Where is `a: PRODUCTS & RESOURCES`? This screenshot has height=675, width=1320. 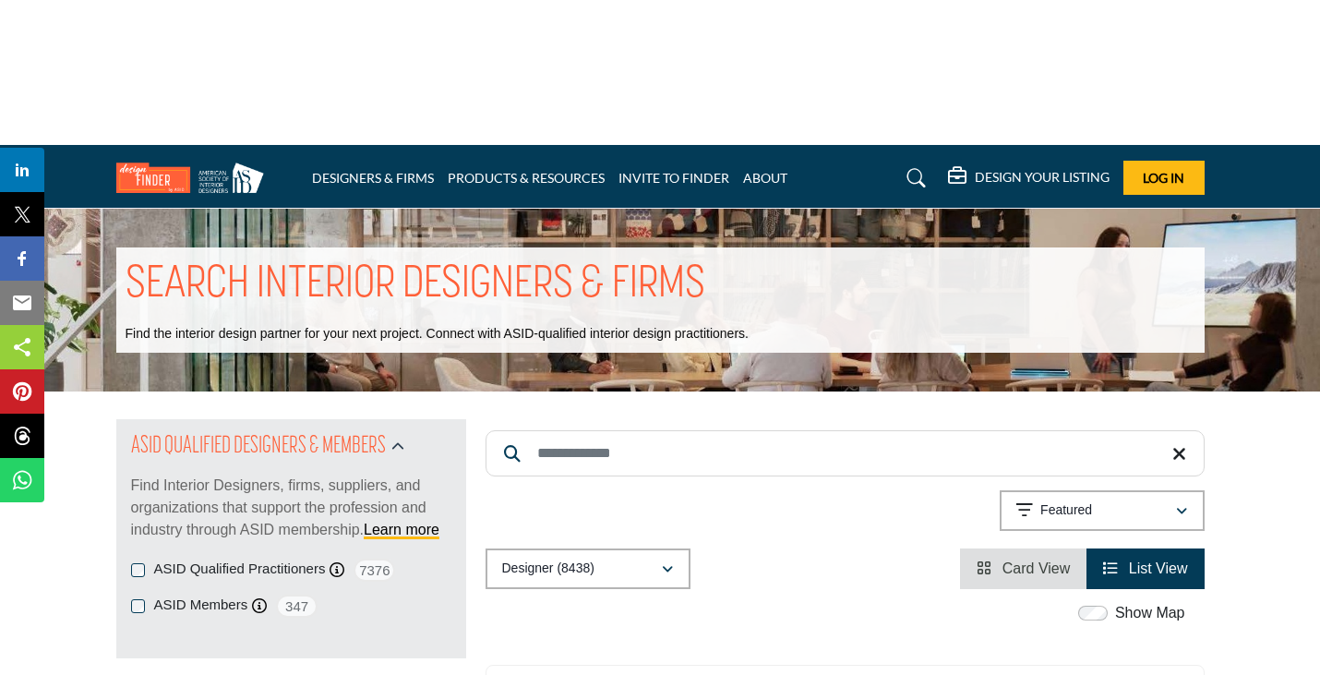
a: PRODUCTS & RESOURCES is located at coordinates (526, 177).